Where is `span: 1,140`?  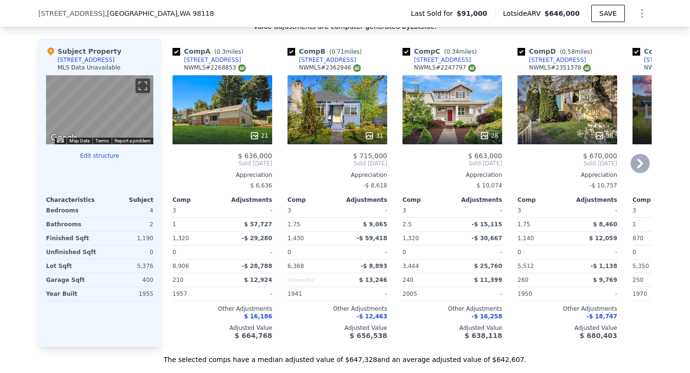
span: 1,140 is located at coordinates (526, 238).